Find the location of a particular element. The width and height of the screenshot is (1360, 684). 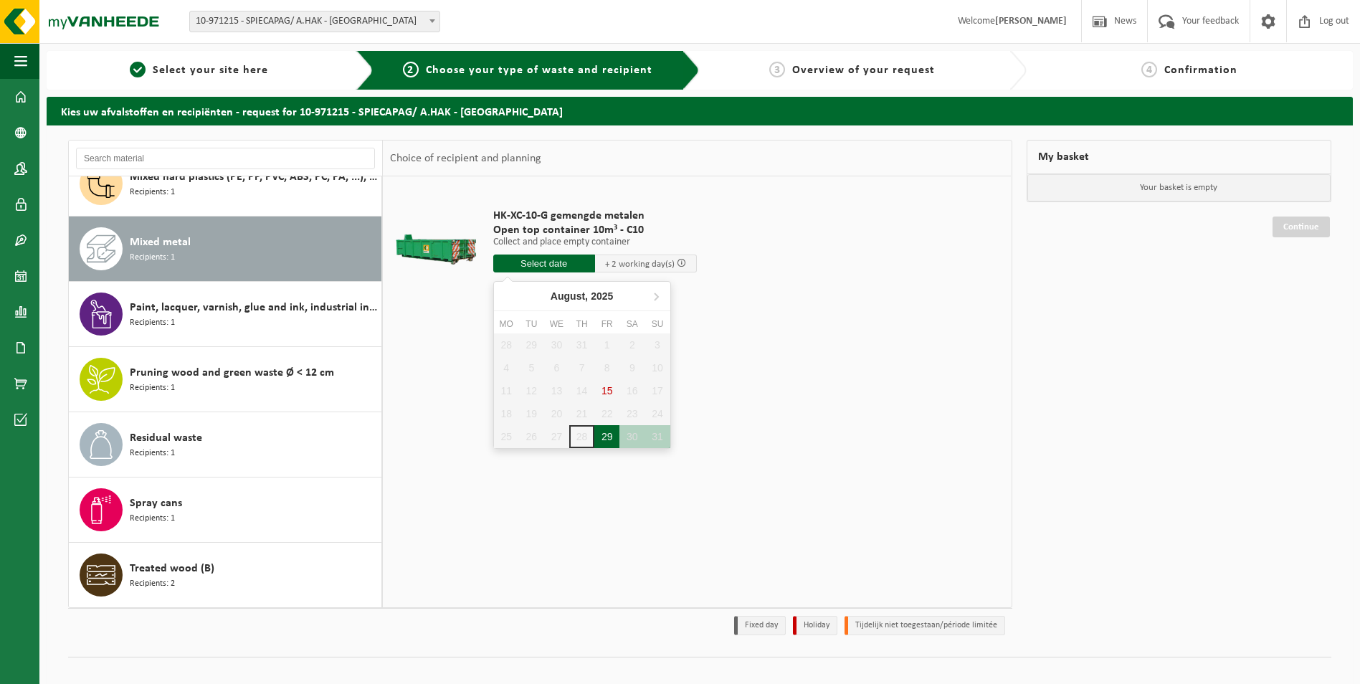

button: Spray cans Recipients: 1 is located at coordinates (225, 510).